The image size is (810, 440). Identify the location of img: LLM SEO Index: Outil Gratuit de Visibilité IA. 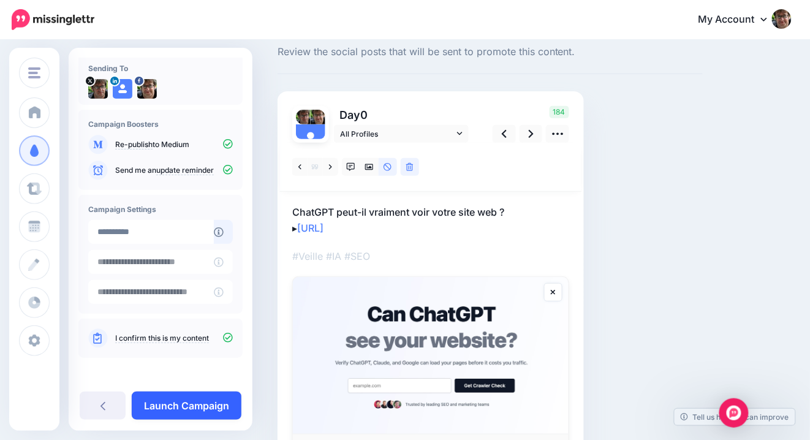
(431, 355).